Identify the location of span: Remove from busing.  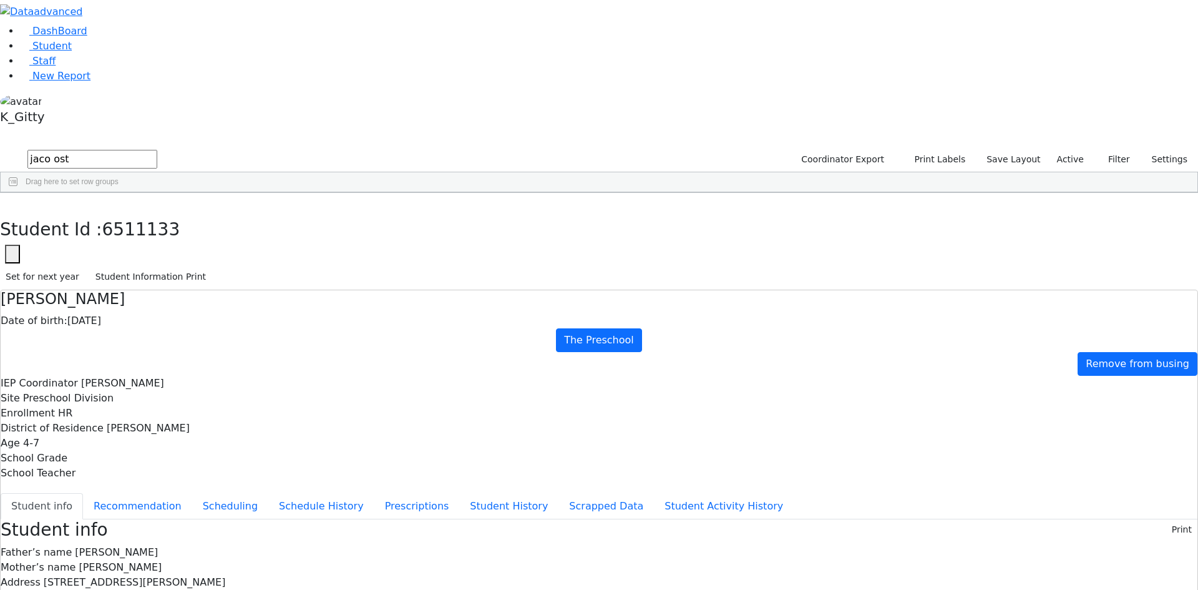
(1138, 363).